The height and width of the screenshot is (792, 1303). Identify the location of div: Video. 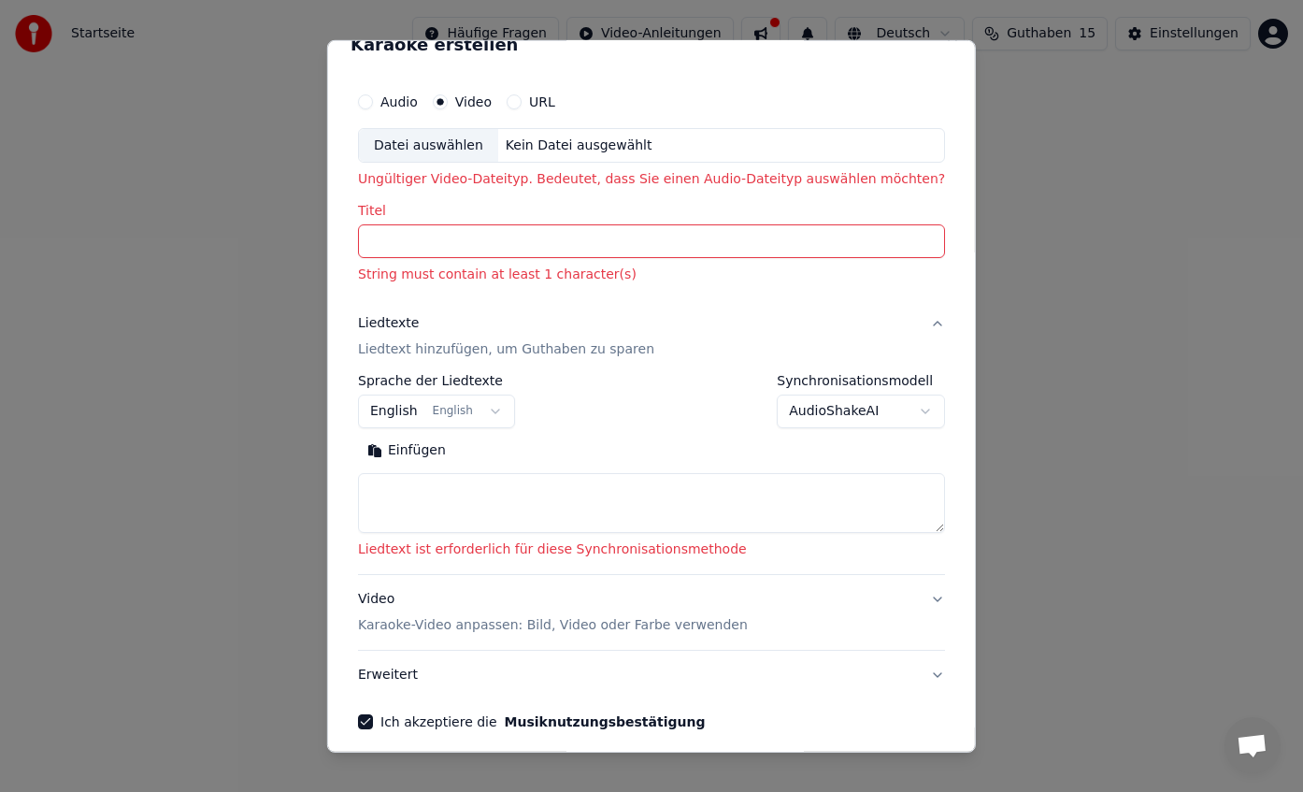
(552, 612).